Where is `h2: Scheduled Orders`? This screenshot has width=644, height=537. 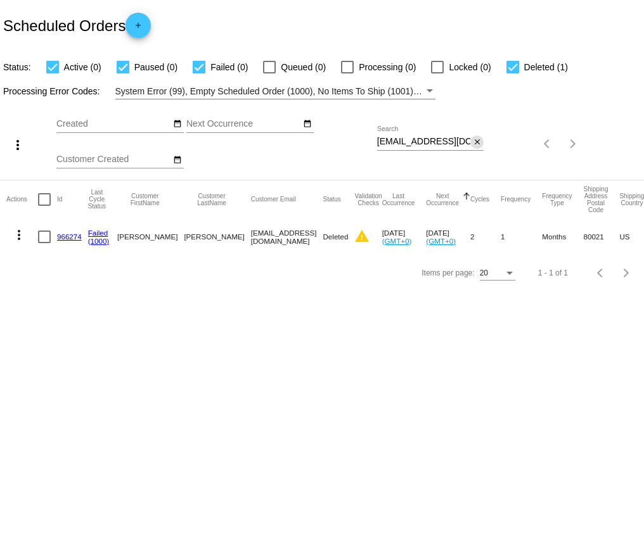 h2: Scheduled Orders is located at coordinates (77, 25).